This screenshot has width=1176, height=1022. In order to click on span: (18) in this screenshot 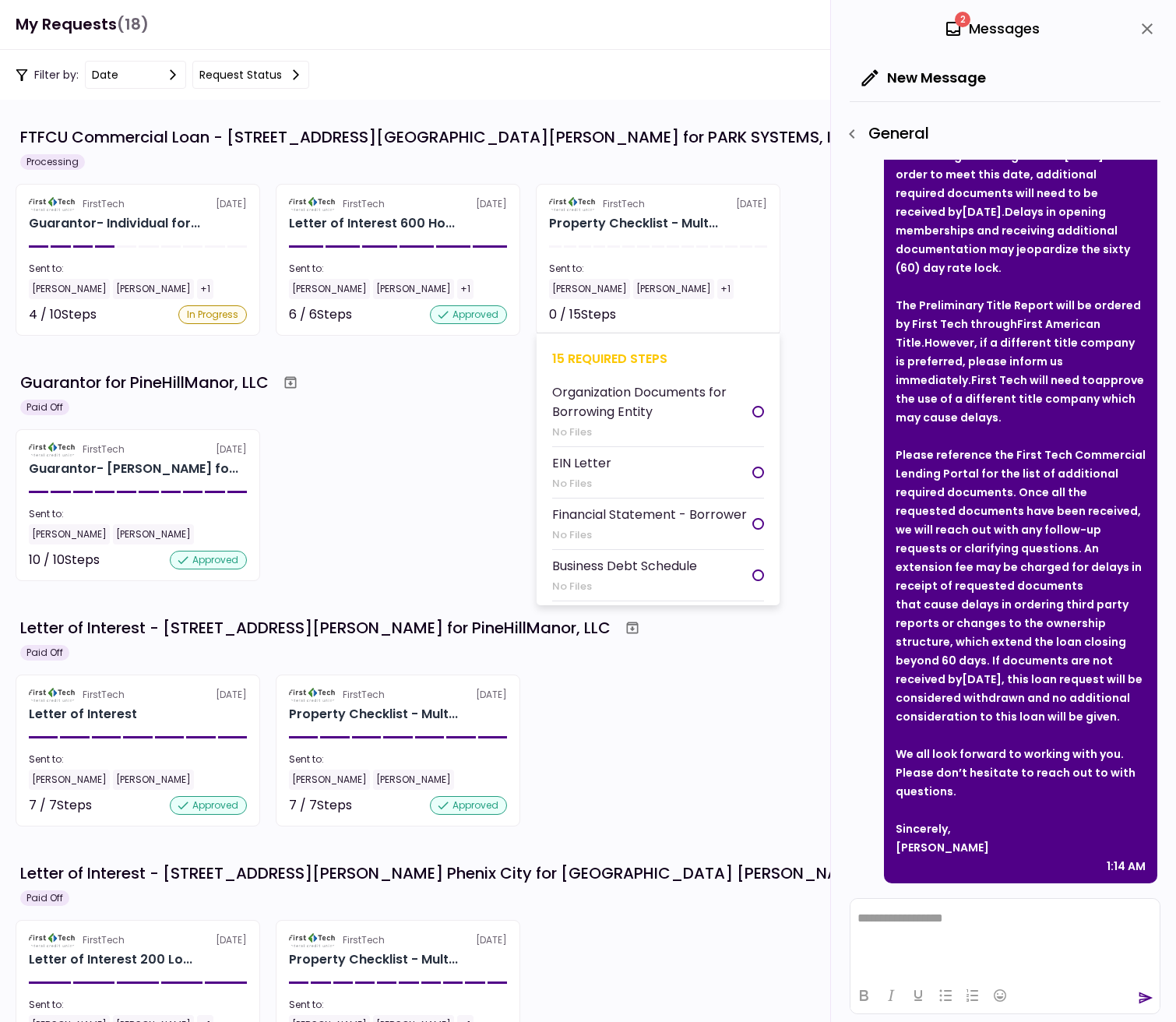, I will do `click(133, 24)`.